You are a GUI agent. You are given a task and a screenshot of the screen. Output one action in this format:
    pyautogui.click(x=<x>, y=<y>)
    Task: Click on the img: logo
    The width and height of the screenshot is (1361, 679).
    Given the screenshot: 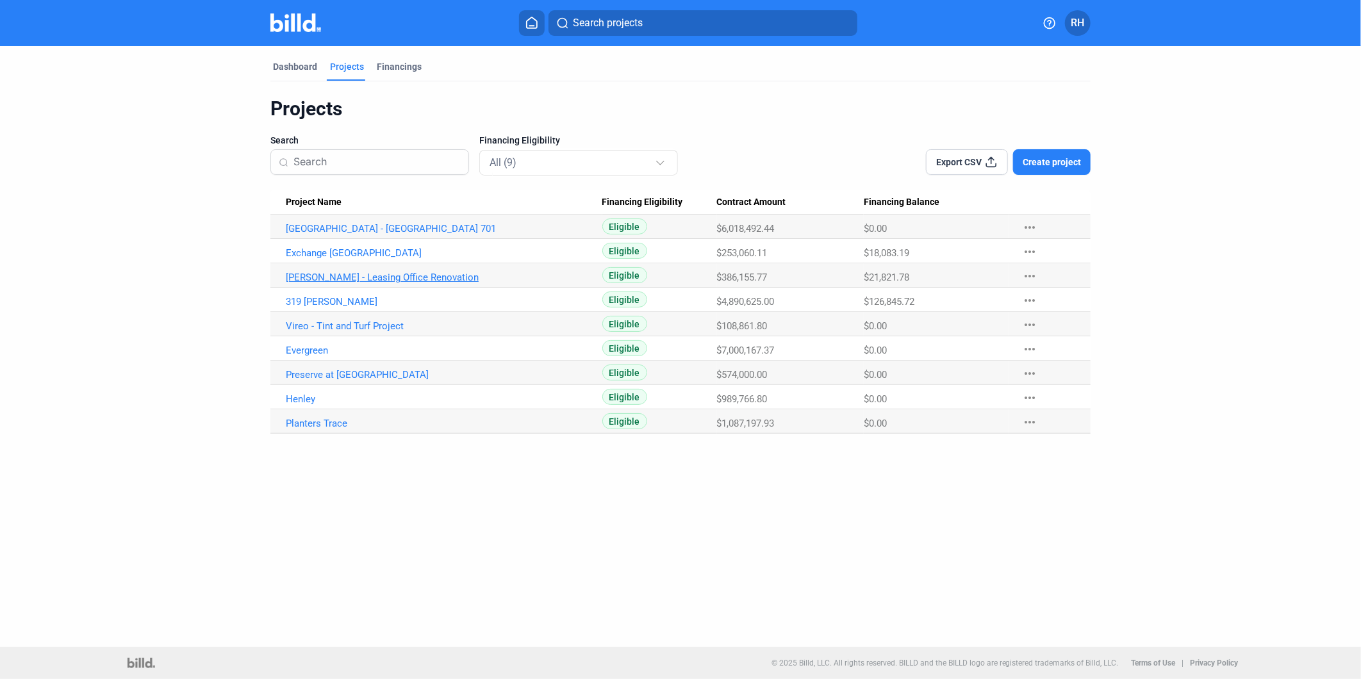 What is the action you would take?
    pyautogui.click(x=141, y=663)
    